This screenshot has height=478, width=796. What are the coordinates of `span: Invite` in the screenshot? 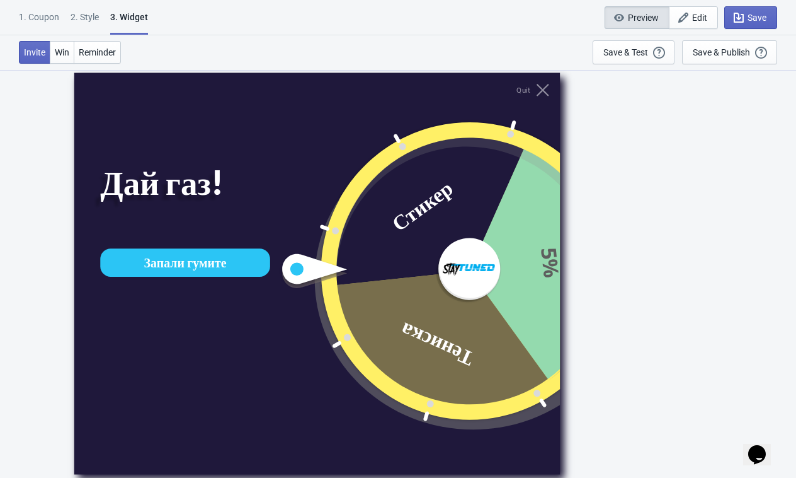 It's located at (35, 52).